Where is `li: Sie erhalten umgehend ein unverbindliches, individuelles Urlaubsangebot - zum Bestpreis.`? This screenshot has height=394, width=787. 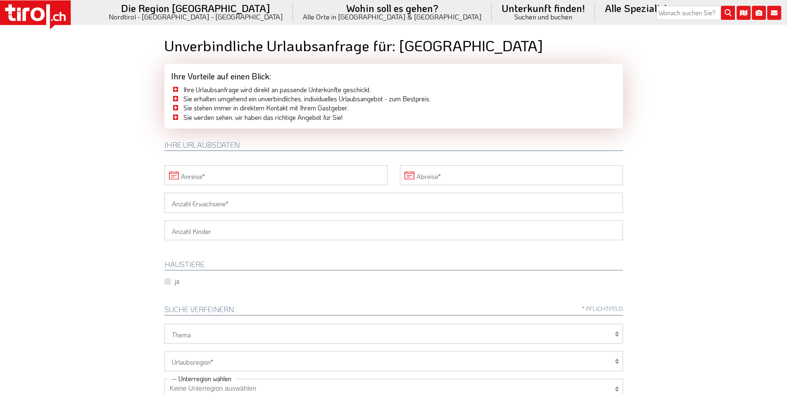 li: Sie erhalten umgehend ein unverbindliches, individuelles Urlaubsangebot - zum Bestpreis. is located at coordinates (394, 99).